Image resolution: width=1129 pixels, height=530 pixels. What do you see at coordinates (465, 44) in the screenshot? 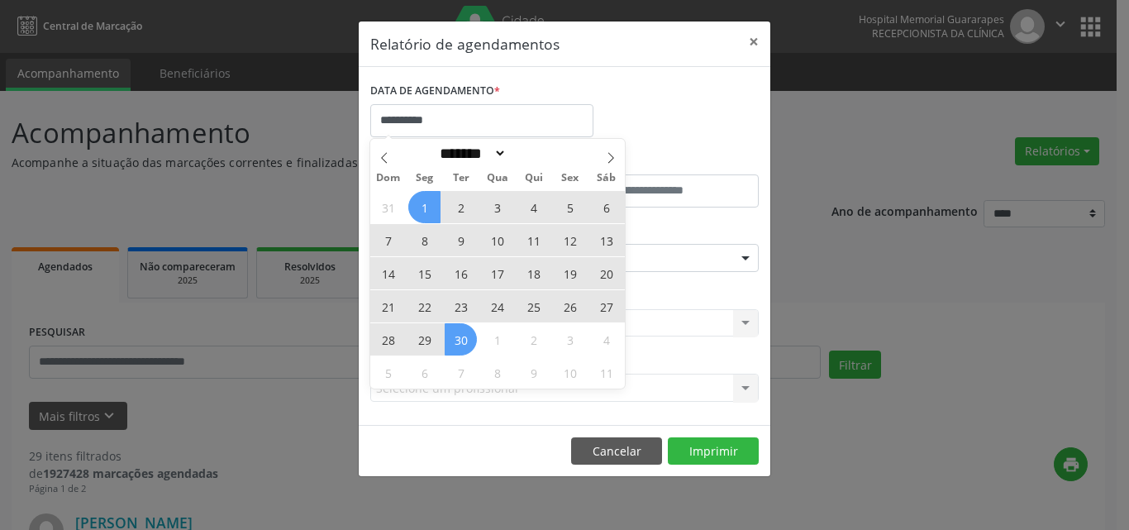
I see `h5: Relatório de agendamentos` at bounding box center [465, 44].